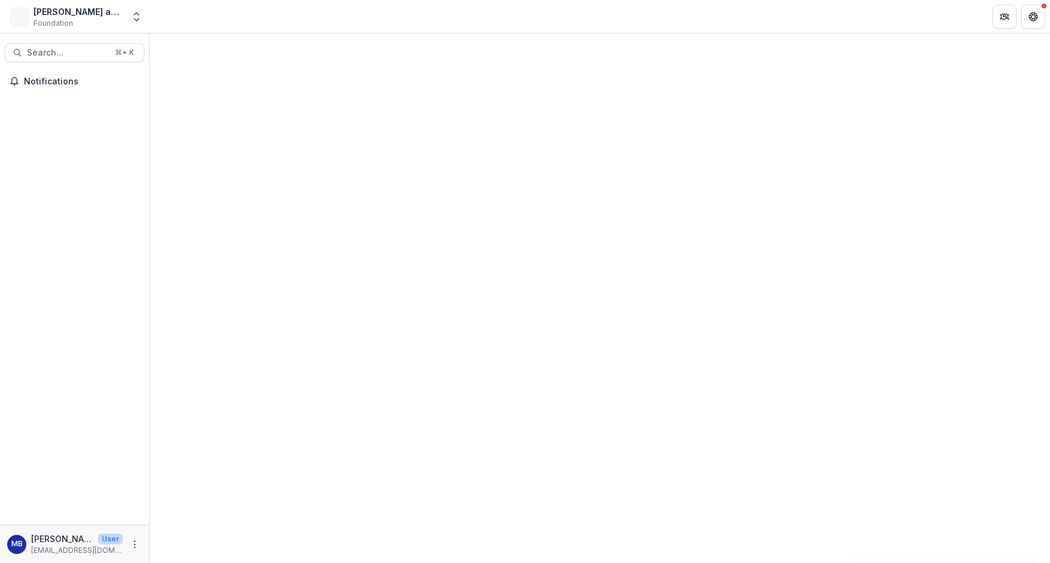 The width and height of the screenshot is (1050, 563). I want to click on button: Partners, so click(1004, 17).